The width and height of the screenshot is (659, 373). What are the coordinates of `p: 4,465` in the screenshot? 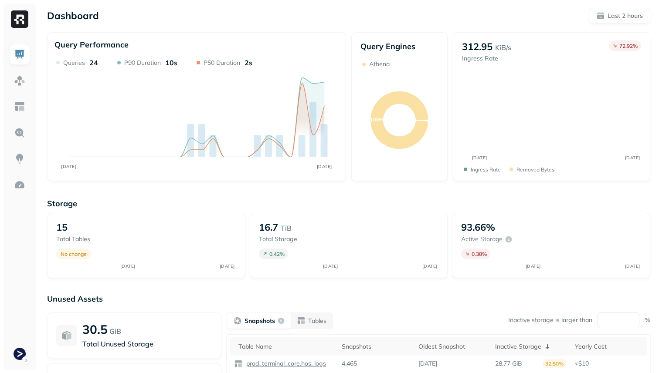 It's located at (349, 364).